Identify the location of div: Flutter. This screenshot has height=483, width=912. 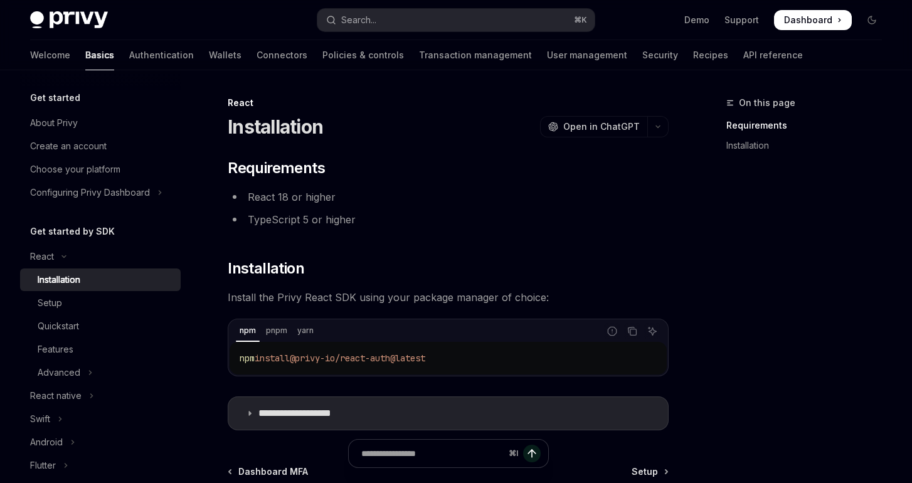
(43, 465).